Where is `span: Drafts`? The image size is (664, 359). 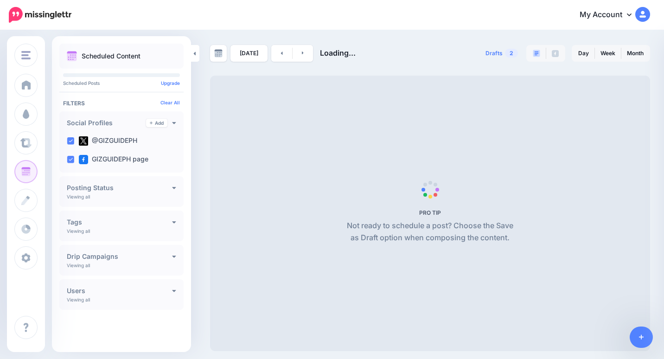
span: Drafts is located at coordinates (494, 53).